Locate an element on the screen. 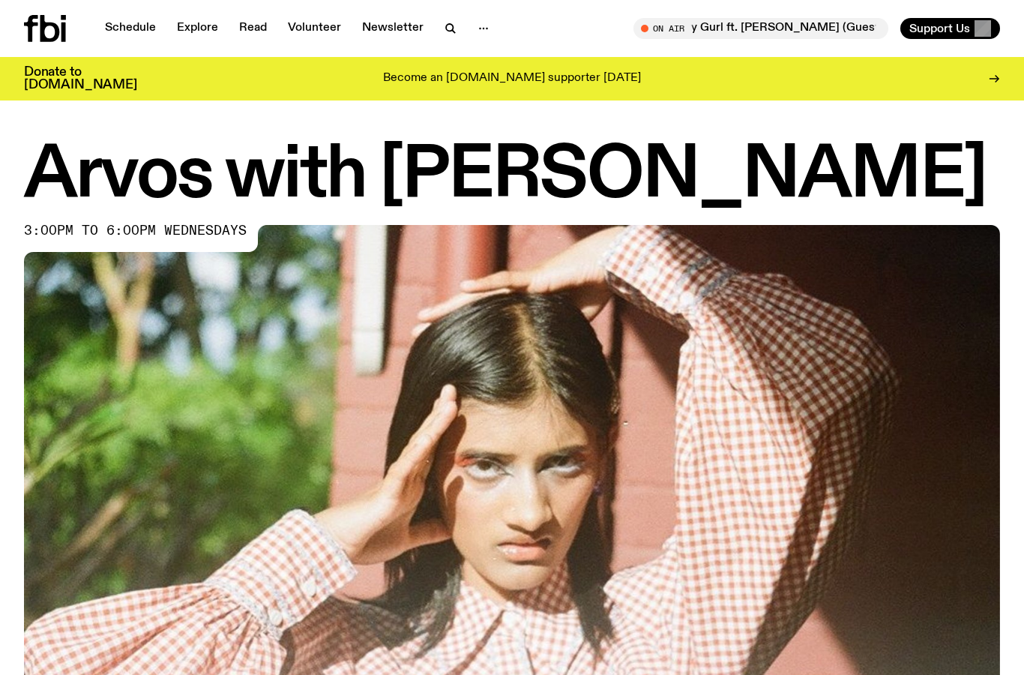  a: Volunteer is located at coordinates (314, 28).